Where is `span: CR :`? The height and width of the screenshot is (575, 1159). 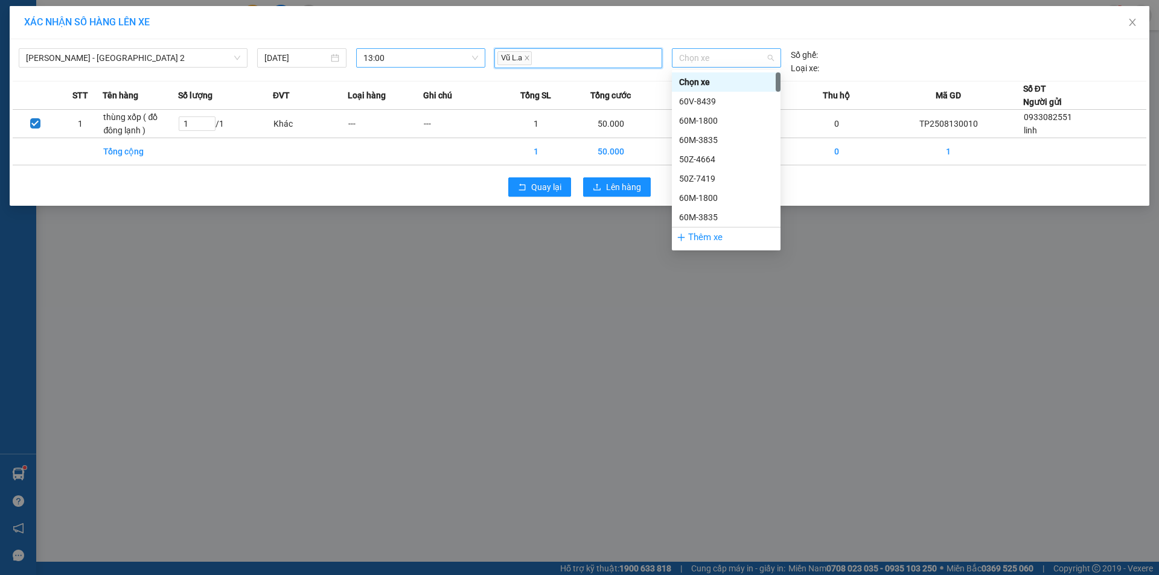
span: CR : is located at coordinates (18, 71).